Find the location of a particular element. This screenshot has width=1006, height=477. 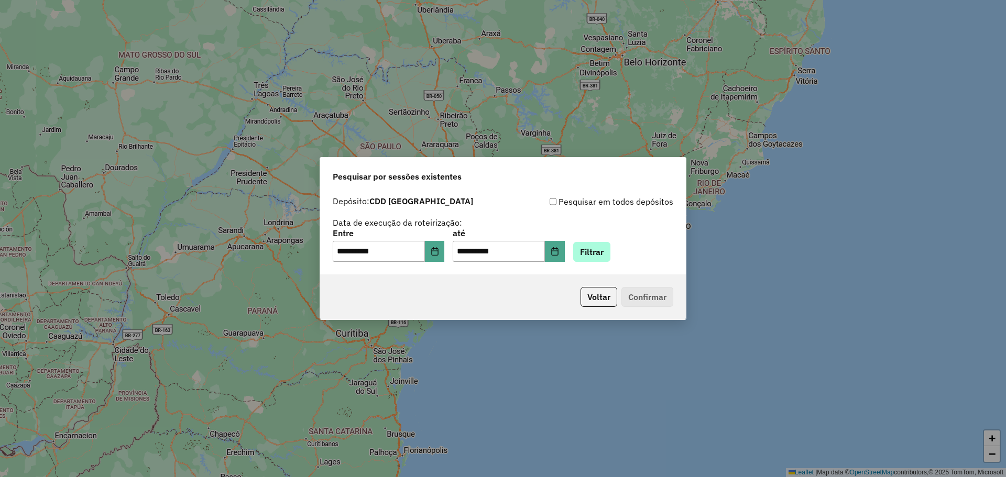

label: Depósito: is located at coordinates (403, 201).